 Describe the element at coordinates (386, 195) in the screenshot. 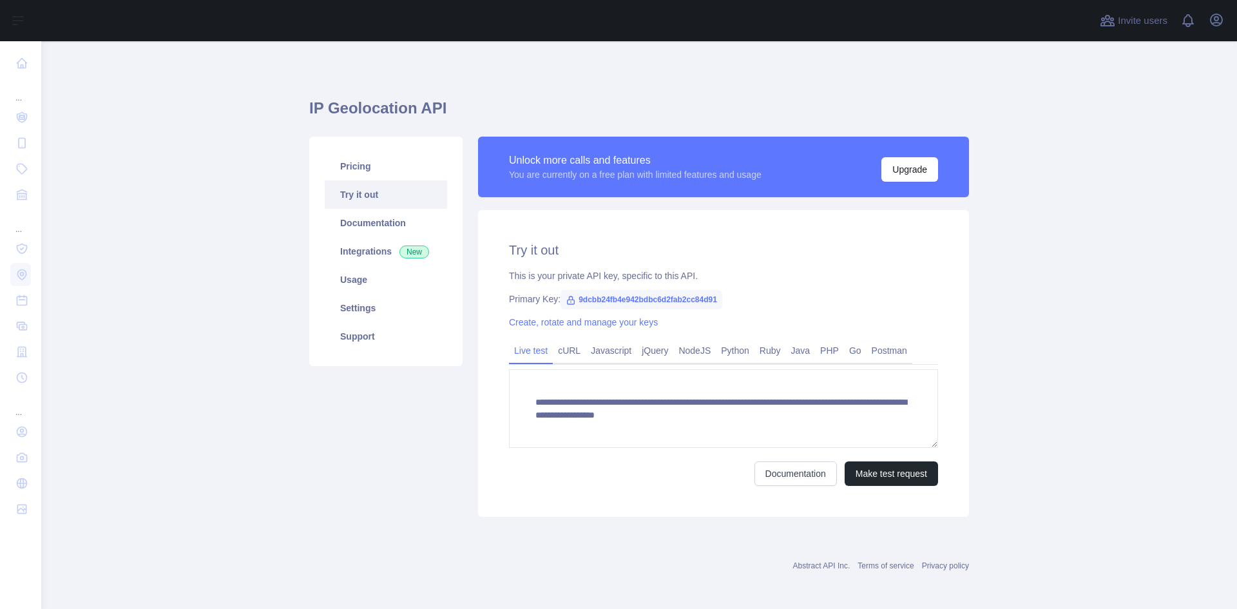

I see `a: Try it out` at that location.